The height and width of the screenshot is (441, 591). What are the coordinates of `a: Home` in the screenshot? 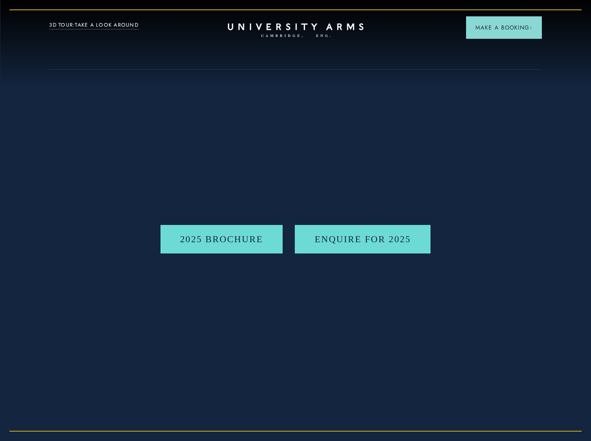 It's located at (296, 30).